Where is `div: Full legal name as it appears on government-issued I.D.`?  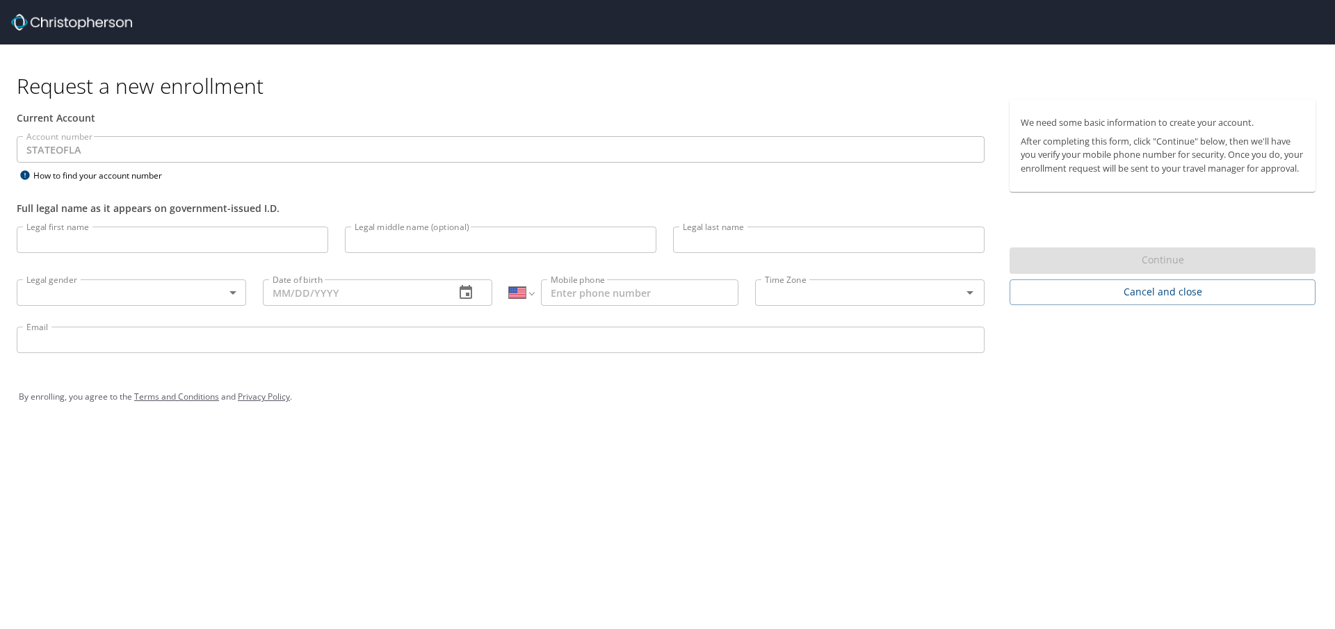
div: Full legal name as it appears on government-issued I.D. is located at coordinates (501, 208).